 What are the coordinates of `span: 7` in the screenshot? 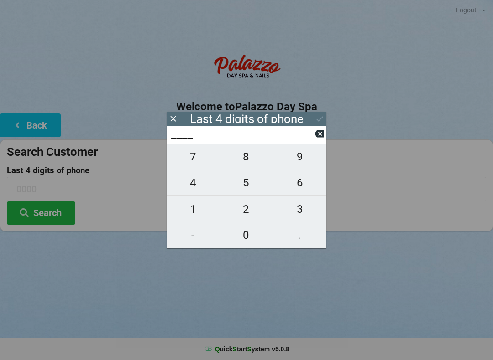 It's located at (193, 157).